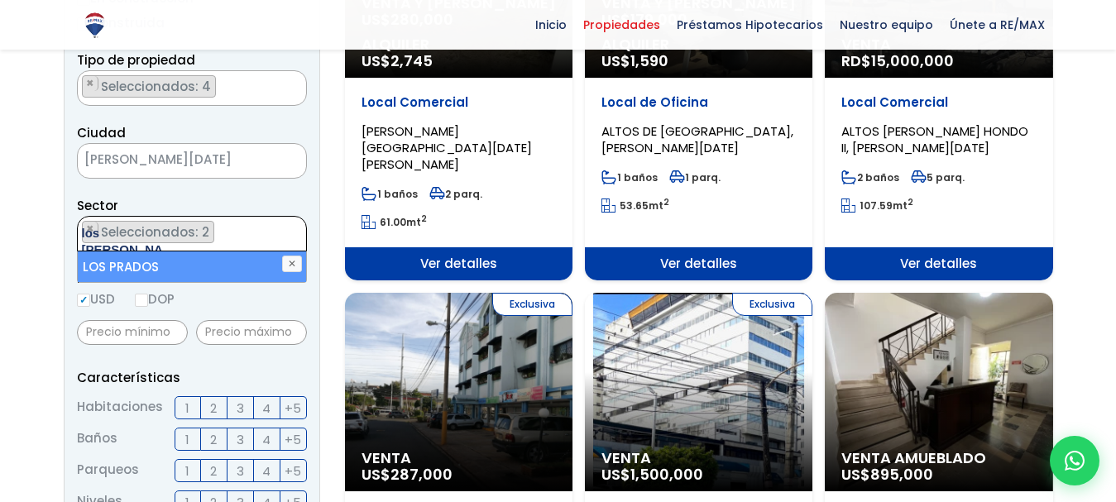 This screenshot has width=1116, height=502. I want to click on span: Tipo de propiedad, so click(136, 60).